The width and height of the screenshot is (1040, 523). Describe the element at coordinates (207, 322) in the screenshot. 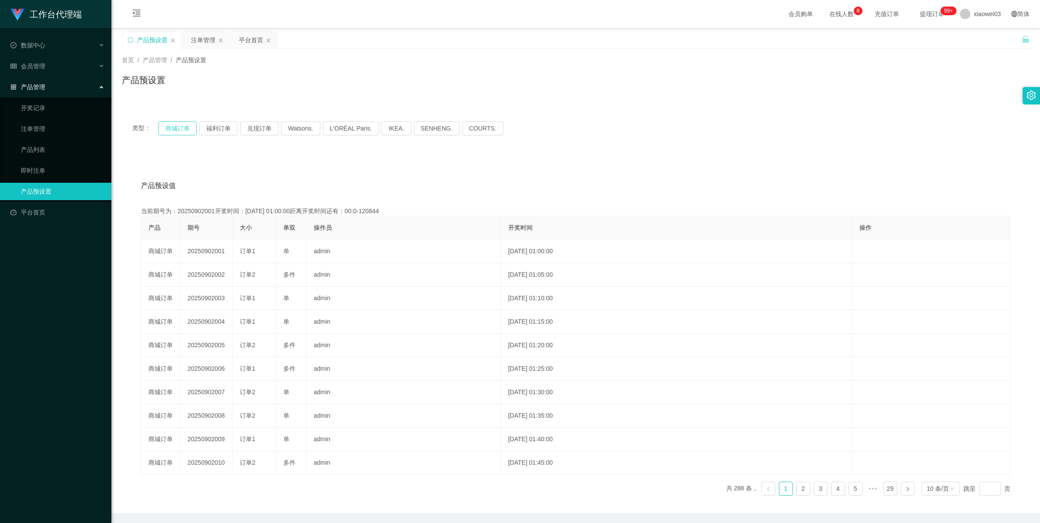

I see `td: 20250902004` at that location.